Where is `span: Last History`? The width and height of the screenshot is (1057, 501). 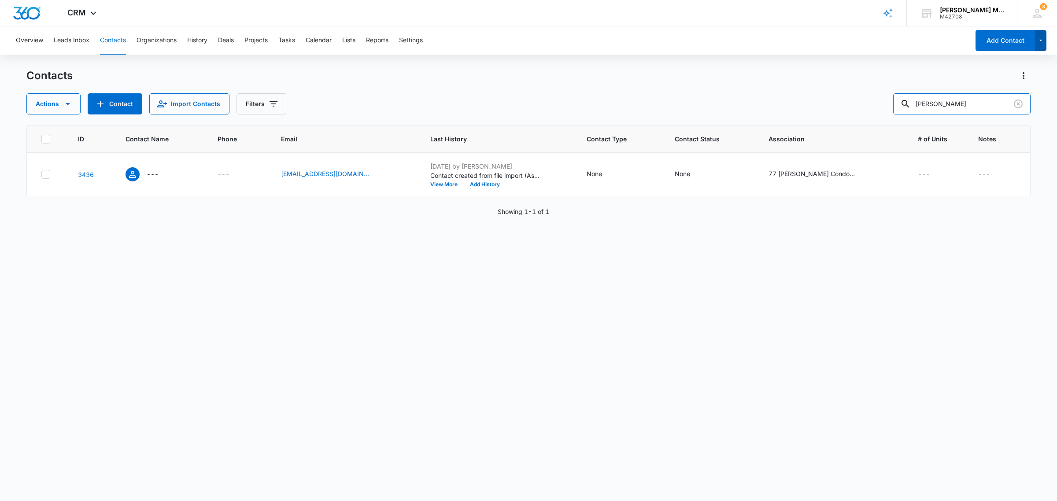
span: Last History is located at coordinates (491, 139).